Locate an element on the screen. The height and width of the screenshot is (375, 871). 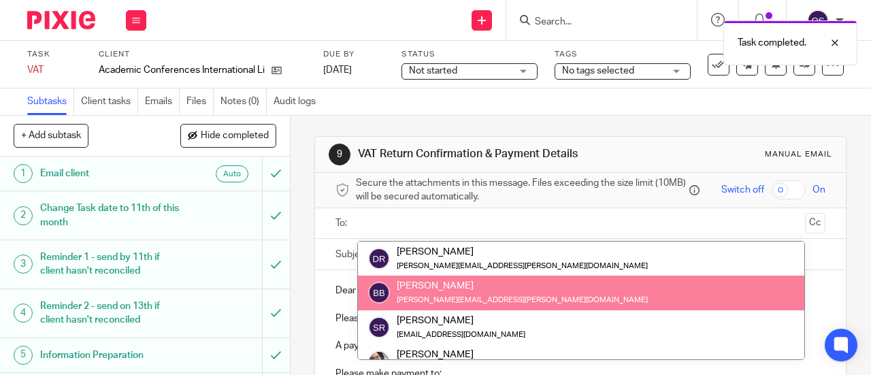
div: 1 is located at coordinates (23, 173).